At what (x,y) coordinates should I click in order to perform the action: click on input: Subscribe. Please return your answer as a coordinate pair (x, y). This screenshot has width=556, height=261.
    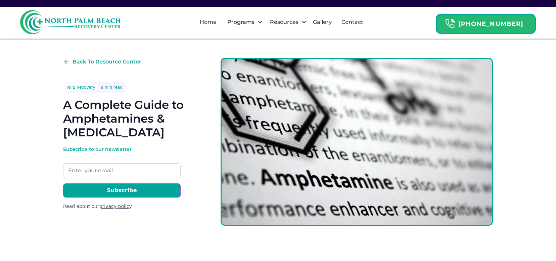
    Looking at the image, I should click on (122, 190).